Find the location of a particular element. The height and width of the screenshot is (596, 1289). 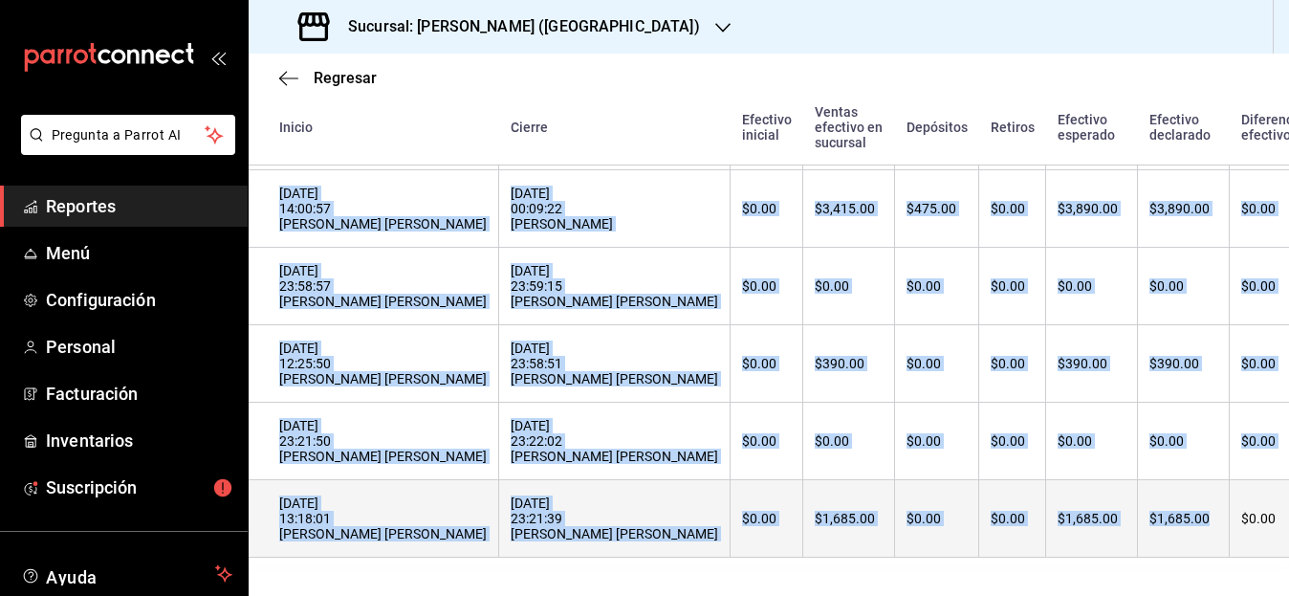

span: Personal is located at coordinates (139, 346).